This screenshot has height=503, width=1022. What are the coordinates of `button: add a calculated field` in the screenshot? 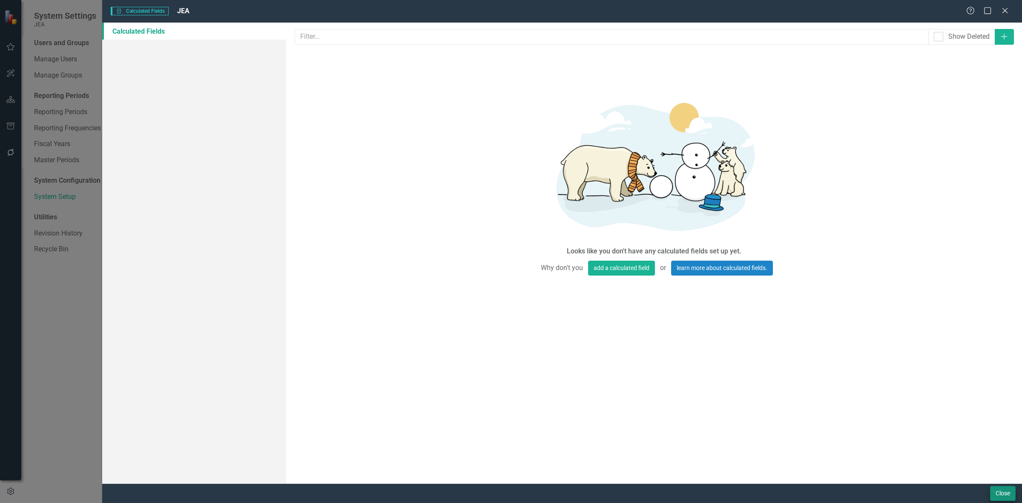 It's located at (621, 268).